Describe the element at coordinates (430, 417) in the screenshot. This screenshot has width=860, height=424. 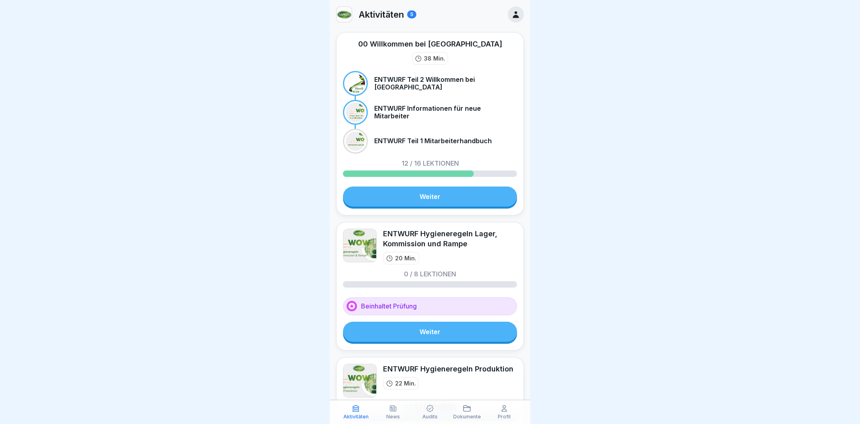
I see `p: Audits` at that location.